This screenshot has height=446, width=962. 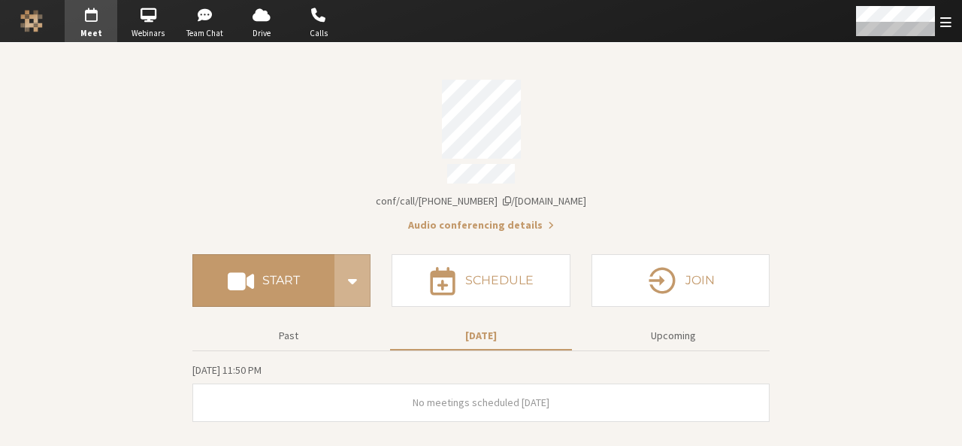 What do you see at coordinates (319, 33) in the screenshot?
I see `span: Calls` at bounding box center [319, 33].